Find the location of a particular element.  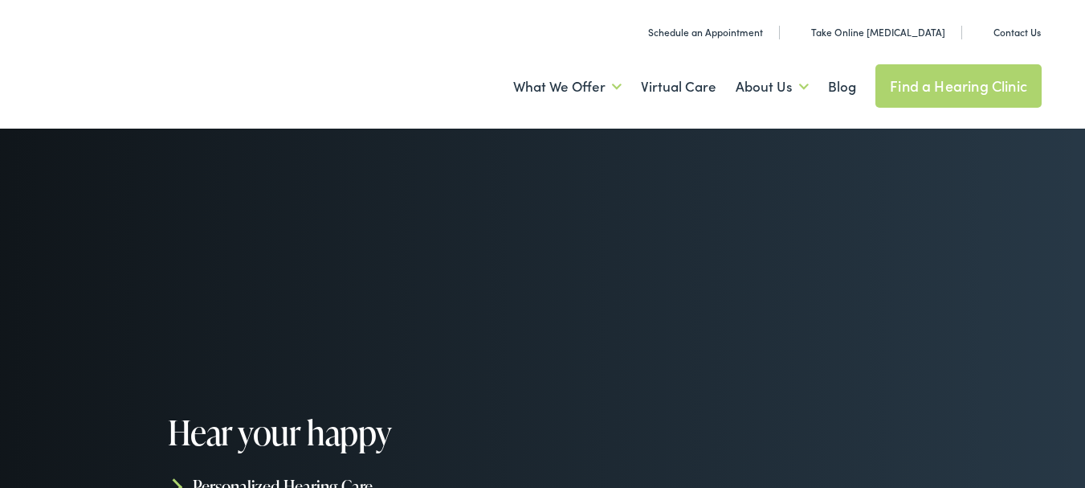

a: Contact Us is located at coordinates (1008, 31).